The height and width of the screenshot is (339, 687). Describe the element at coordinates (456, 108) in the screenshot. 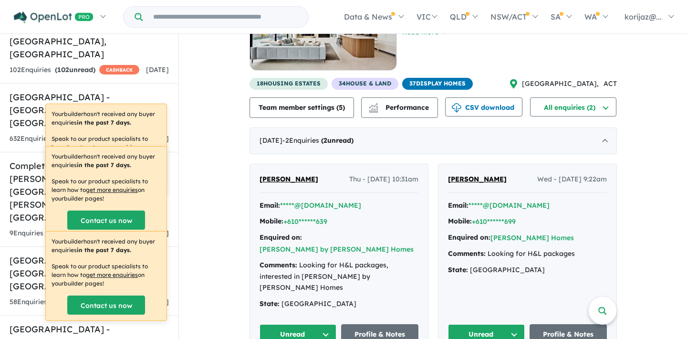

I see `img: download icon` at that location.